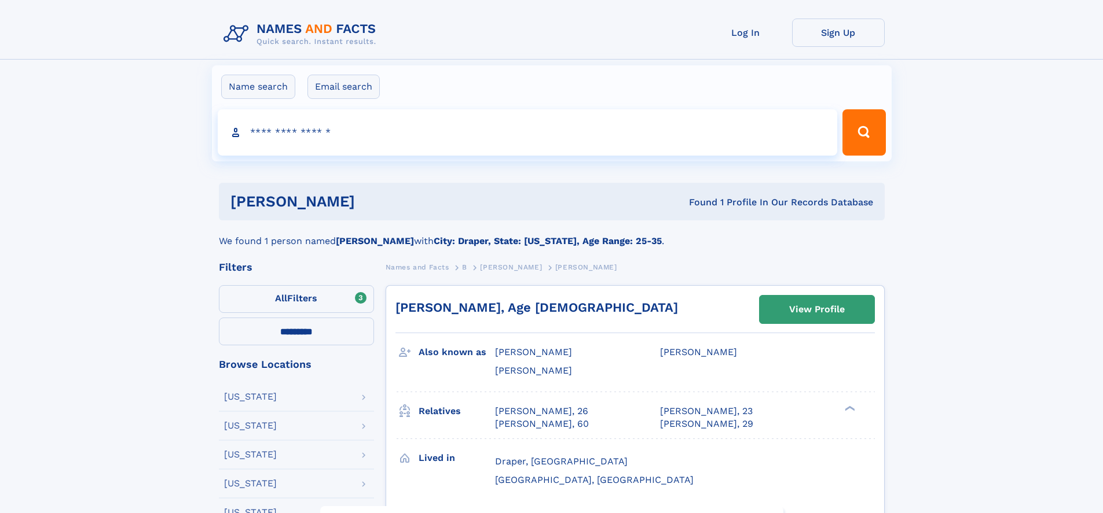 This screenshot has height=513, width=1103. I want to click on a: Sign Up, so click(838, 32).